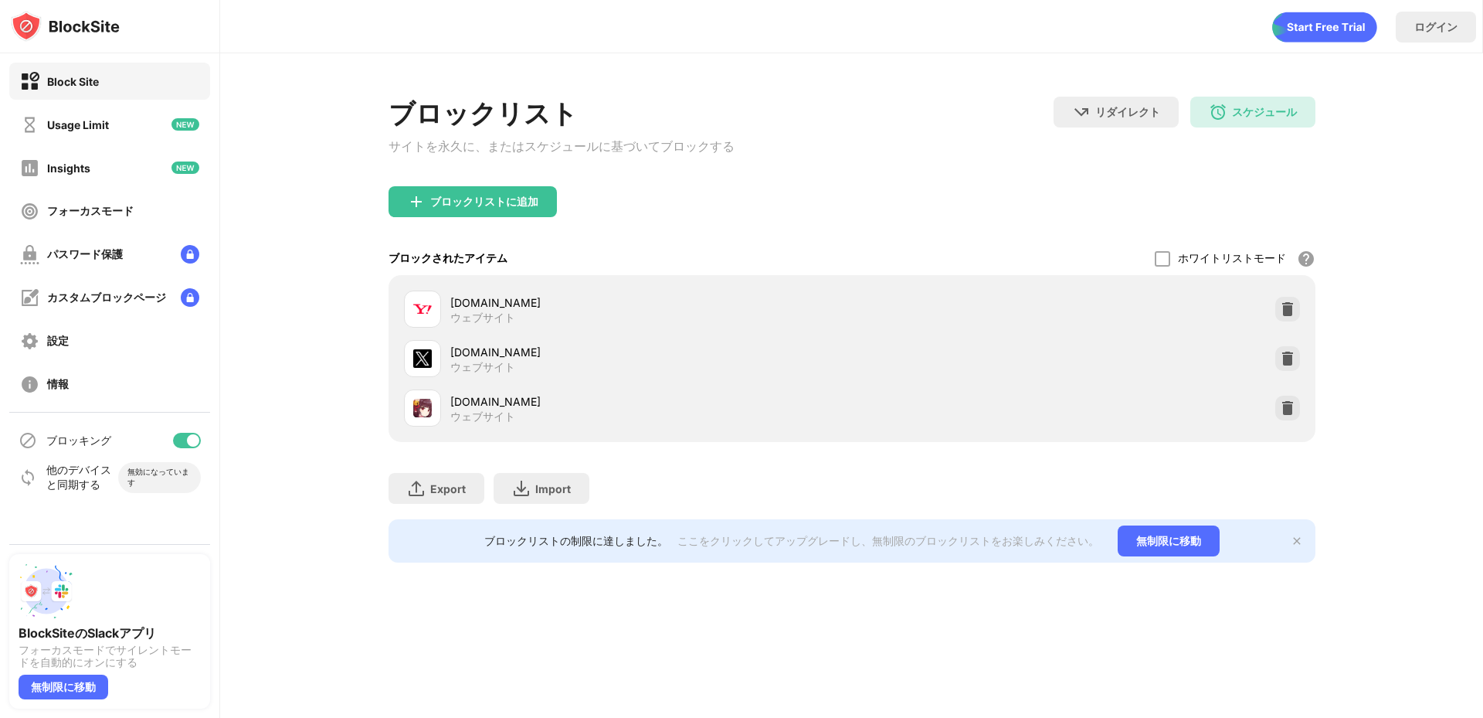 This screenshot has width=1483, height=718. What do you see at coordinates (29, 211) in the screenshot?
I see `img: focus-off.svg` at bounding box center [29, 211].